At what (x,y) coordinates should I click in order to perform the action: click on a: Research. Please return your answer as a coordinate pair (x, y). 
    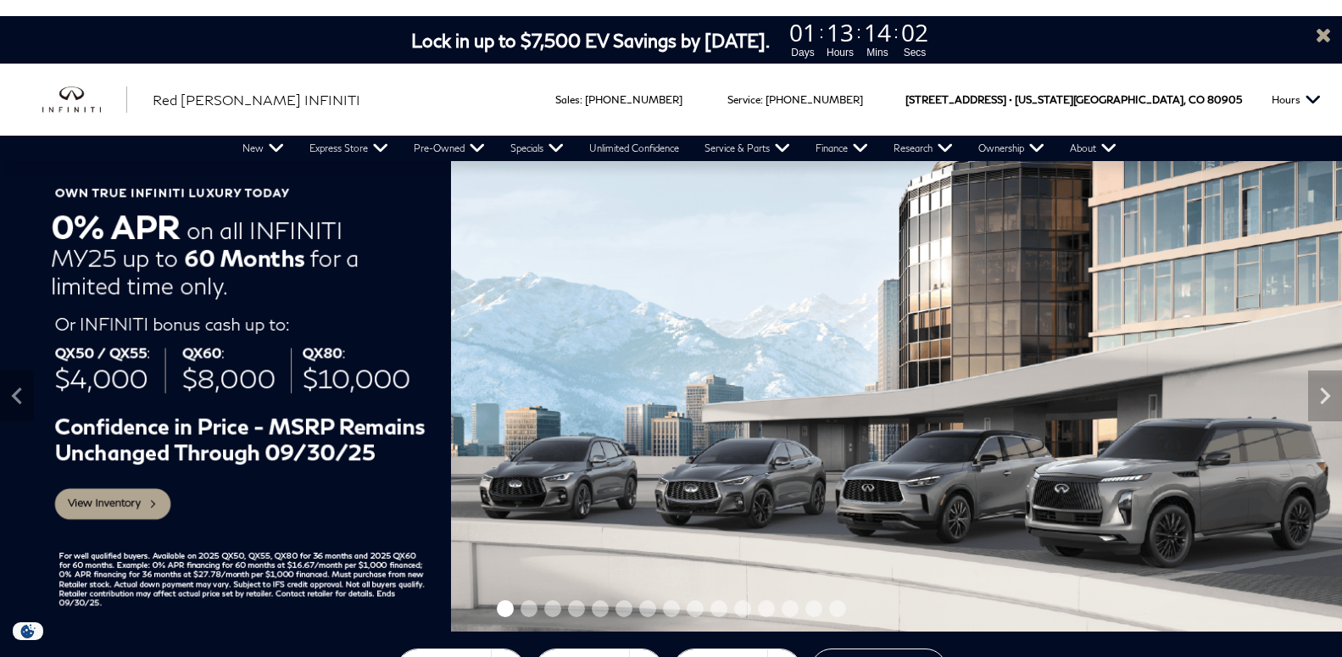
    Looking at the image, I should click on (923, 148).